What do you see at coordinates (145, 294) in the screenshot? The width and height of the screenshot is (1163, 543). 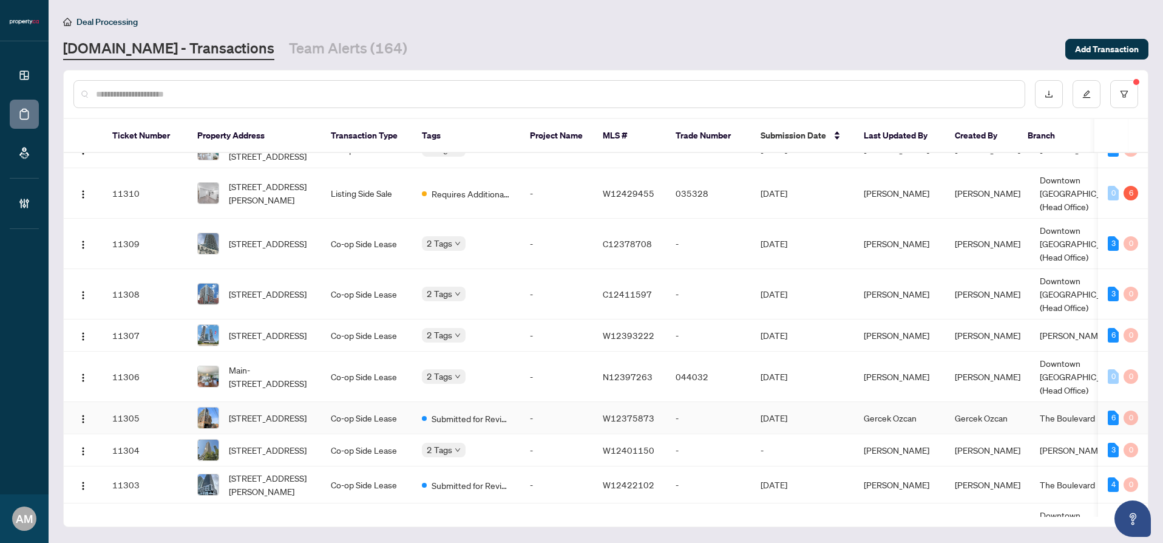 I see `td: 11308` at bounding box center [145, 294].